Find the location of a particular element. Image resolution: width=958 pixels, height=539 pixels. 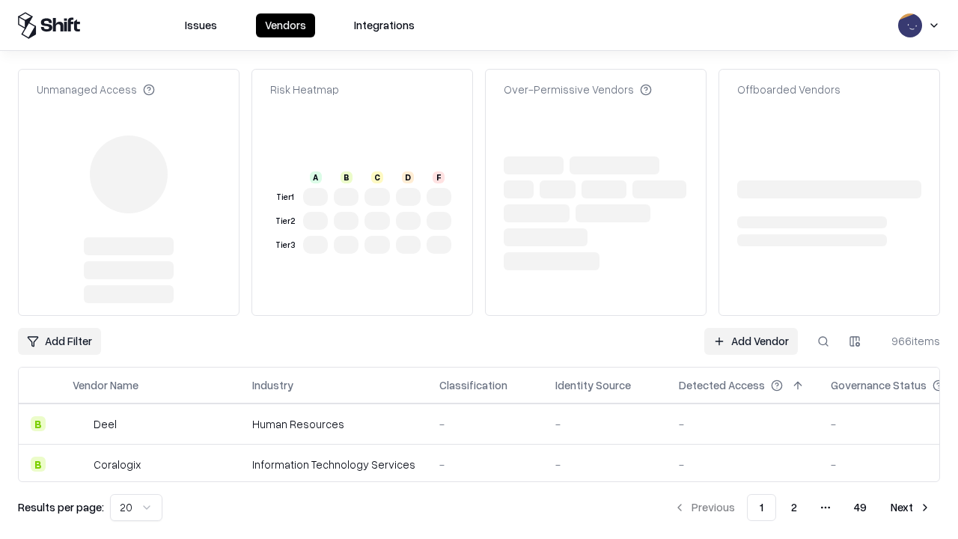

div: Unmanaged Access is located at coordinates (96, 89).